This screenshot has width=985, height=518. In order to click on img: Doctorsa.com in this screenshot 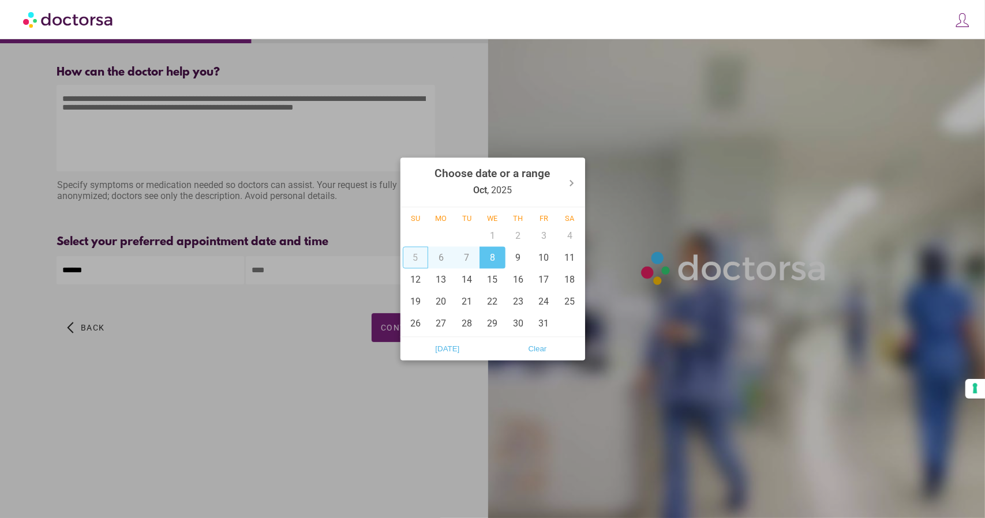, I will do `click(69, 19)`.